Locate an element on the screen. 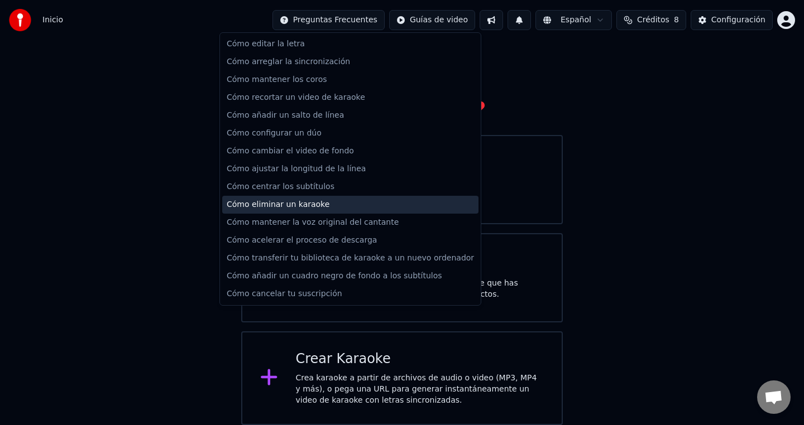 The height and width of the screenshot is (425, 804). div: Cómo centrar los subtítulos is located at coordinates (350, 187).